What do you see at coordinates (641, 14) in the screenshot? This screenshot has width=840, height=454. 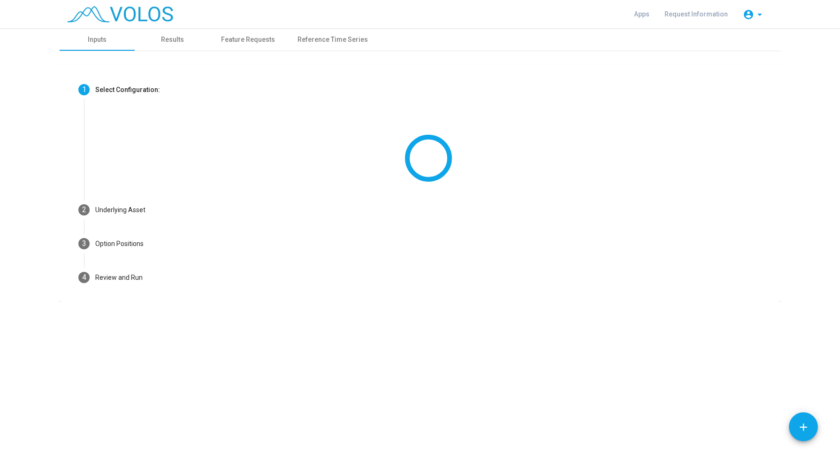 I see `a: Apps` at bounding box center [641, 14].